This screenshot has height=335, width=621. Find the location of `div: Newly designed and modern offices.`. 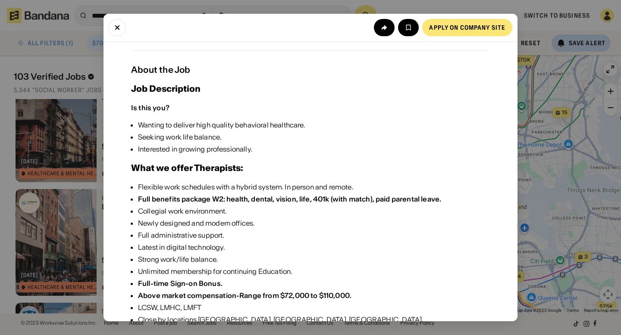

div: Newly designed and modern offices. is located at coordinates (314, 223).